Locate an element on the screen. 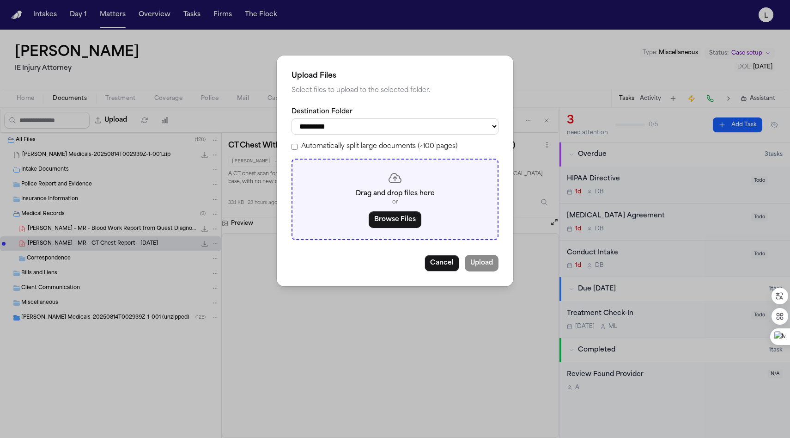  button: Browse Files is located at coordinates (395, 220).